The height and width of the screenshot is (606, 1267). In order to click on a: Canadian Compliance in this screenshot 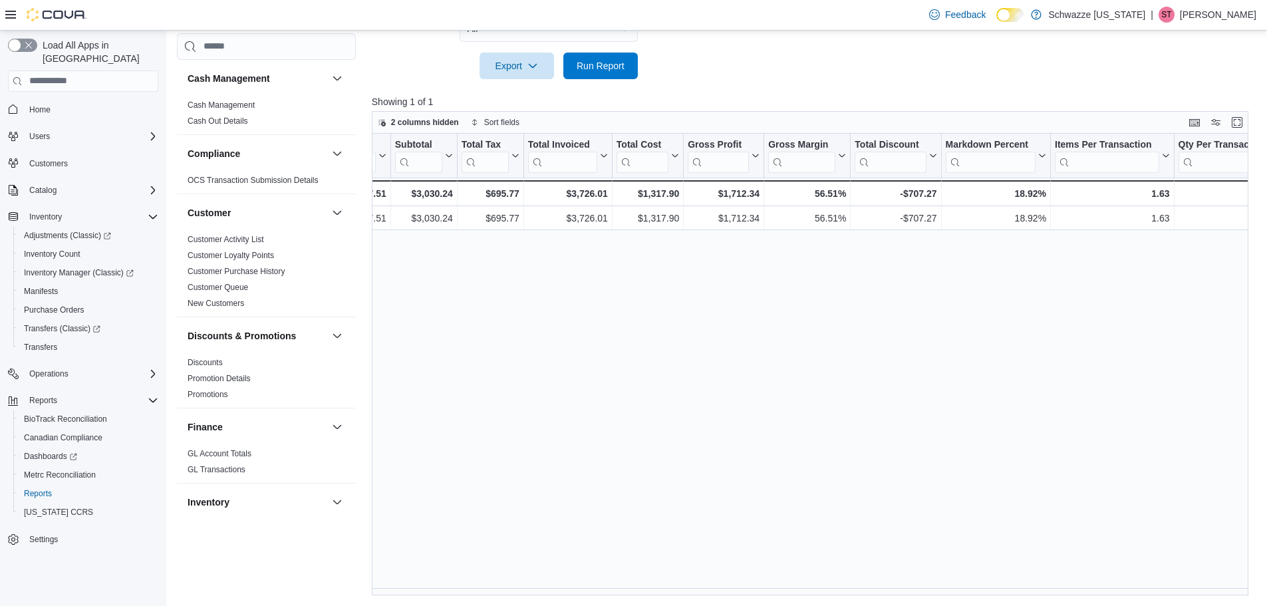, I will do `click(63, 438)`.